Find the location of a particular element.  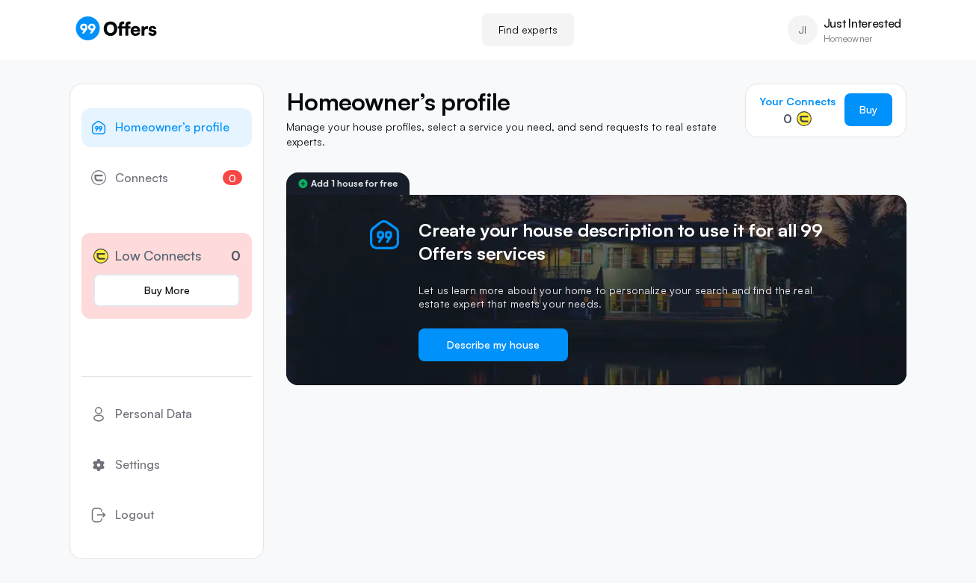

span: Add 1 house for free is located at coordinates (354, 184).